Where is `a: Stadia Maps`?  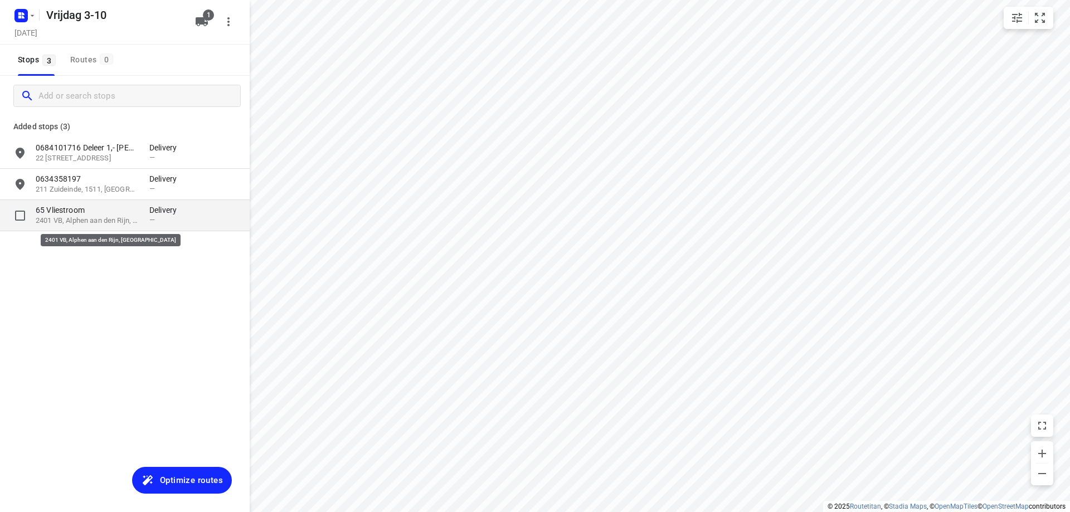 a: Stadia Maps is located at coordinates (908, 507).